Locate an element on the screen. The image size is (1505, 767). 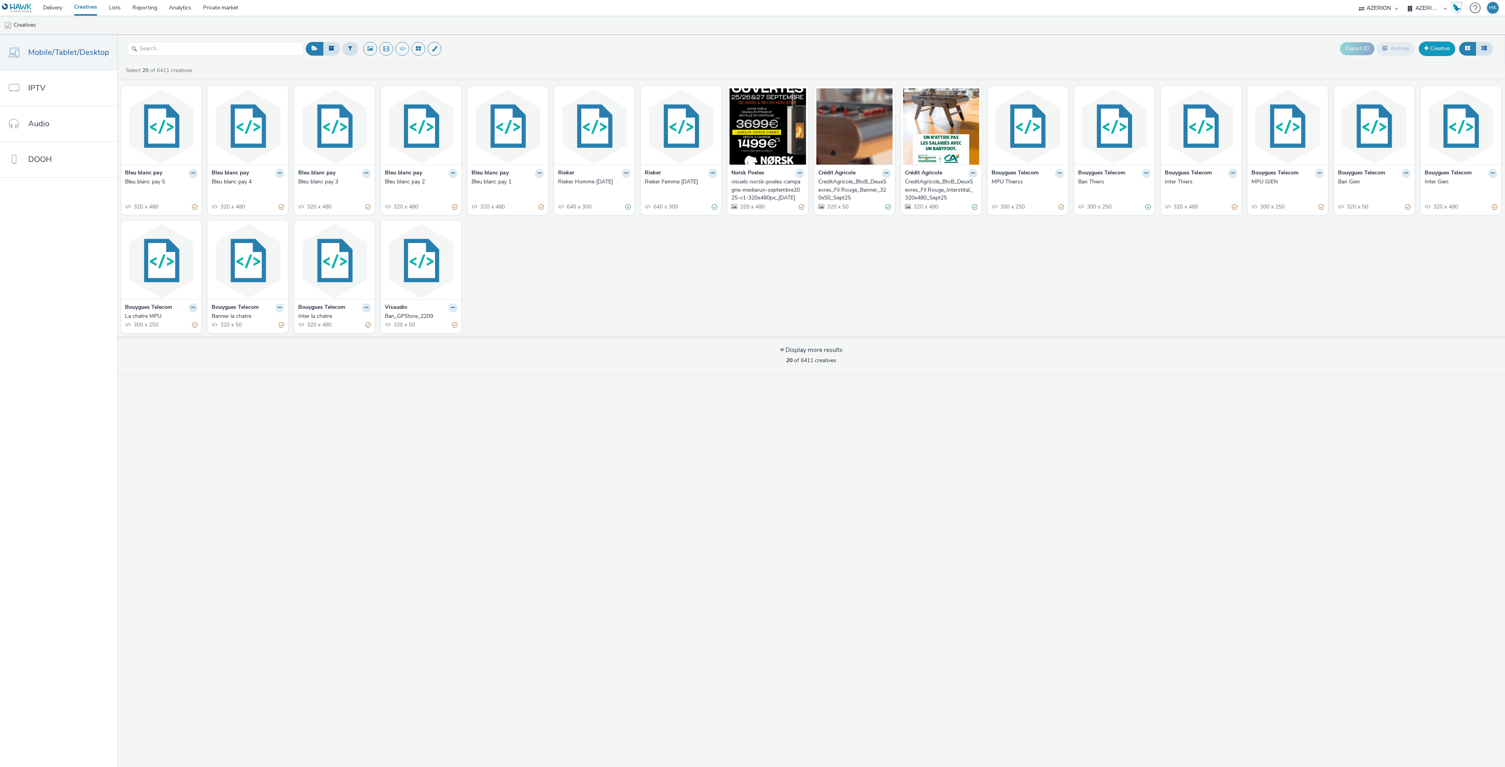
img: Ban_GPStore_2209 visual is located at coordinates (421, 261).